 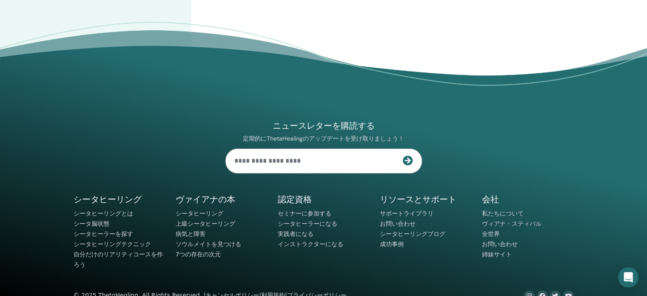 What do you see at coordinates (503, 213) in the screenshot?
I see `font: 私たちについて` at bounding box center [503, 213].